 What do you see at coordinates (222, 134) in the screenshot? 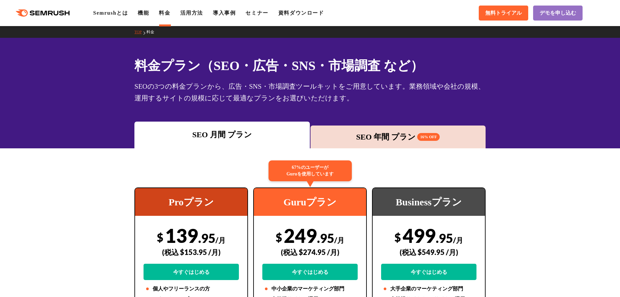
I see `div: SEO 月間 プラン` at bounding box center [222, 134].